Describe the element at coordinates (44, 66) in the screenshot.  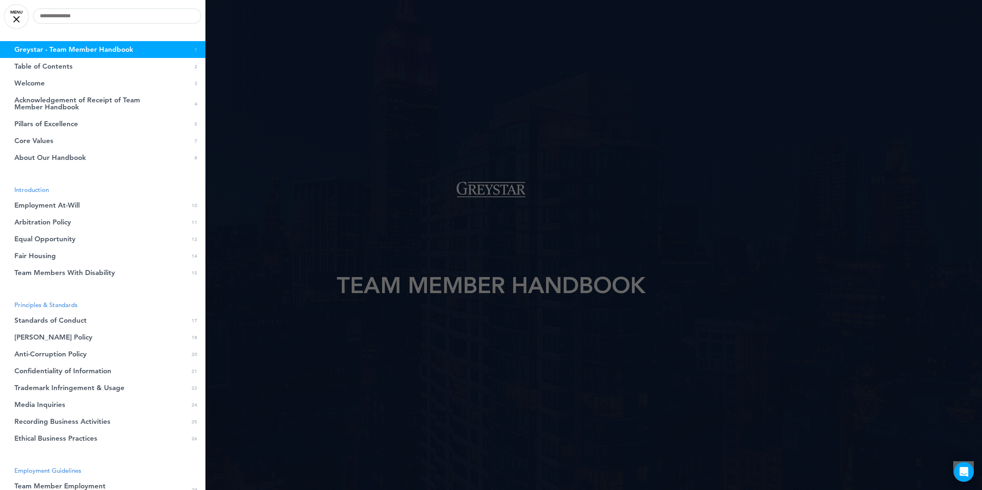
I see `span: Table of Contents` at that location.